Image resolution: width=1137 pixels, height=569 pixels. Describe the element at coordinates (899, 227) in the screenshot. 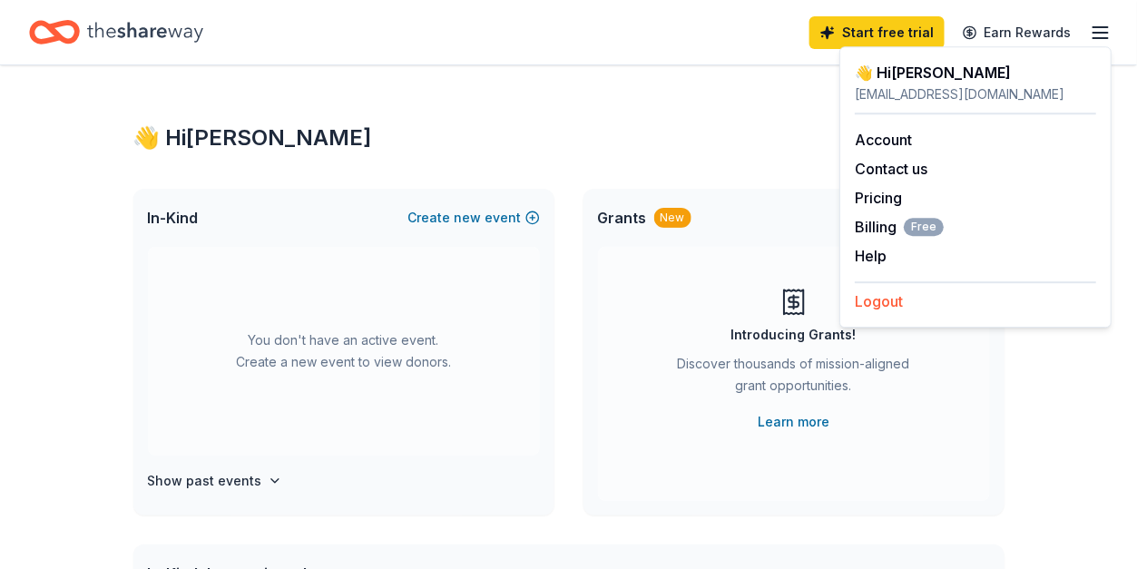

I see `span: Billing` at that location.